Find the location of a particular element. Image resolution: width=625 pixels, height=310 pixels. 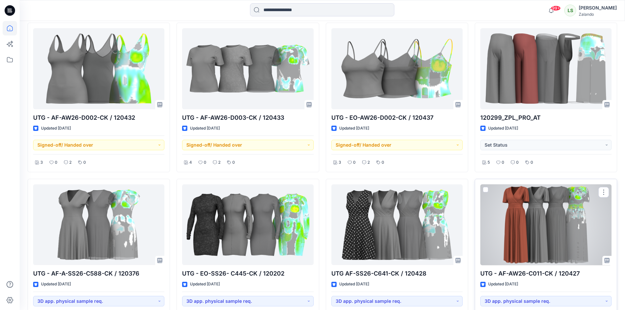

a: UTG - AF-AW26-D003-CK / 120433 is located at coordinates (248, 69).